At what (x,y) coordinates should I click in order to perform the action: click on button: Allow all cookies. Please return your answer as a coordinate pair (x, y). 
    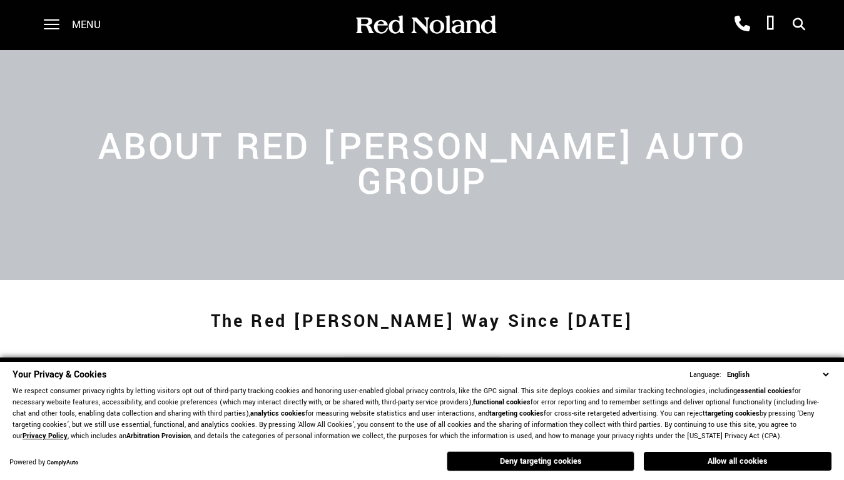
    Looking at the image, I should click on (737, 462).